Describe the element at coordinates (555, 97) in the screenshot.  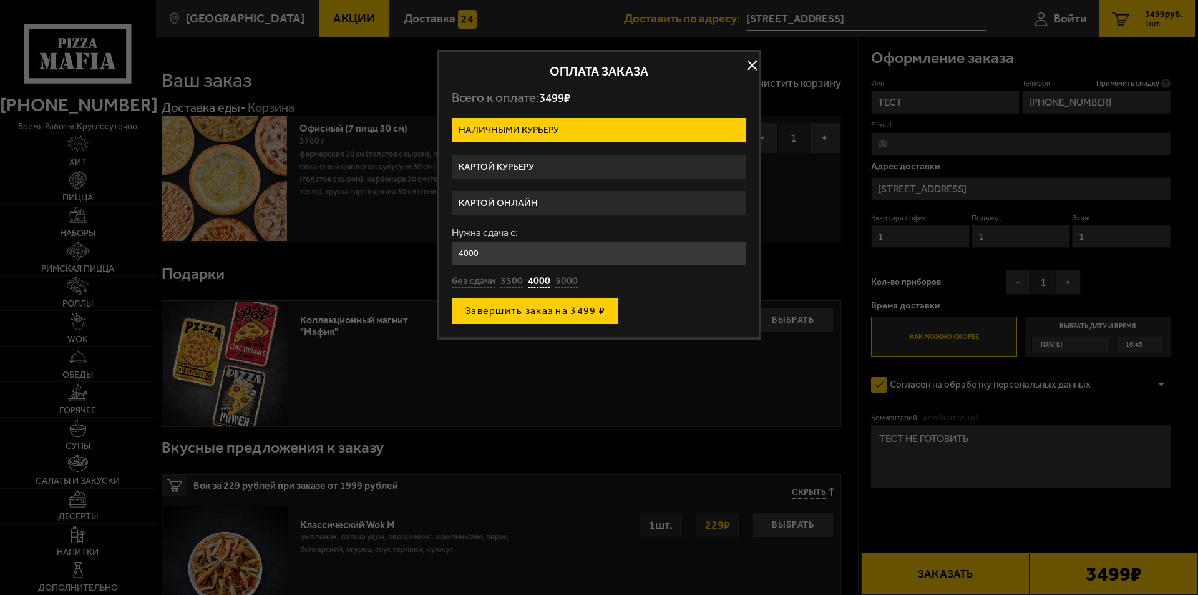
I see `span: 3499 ₽` at that location.